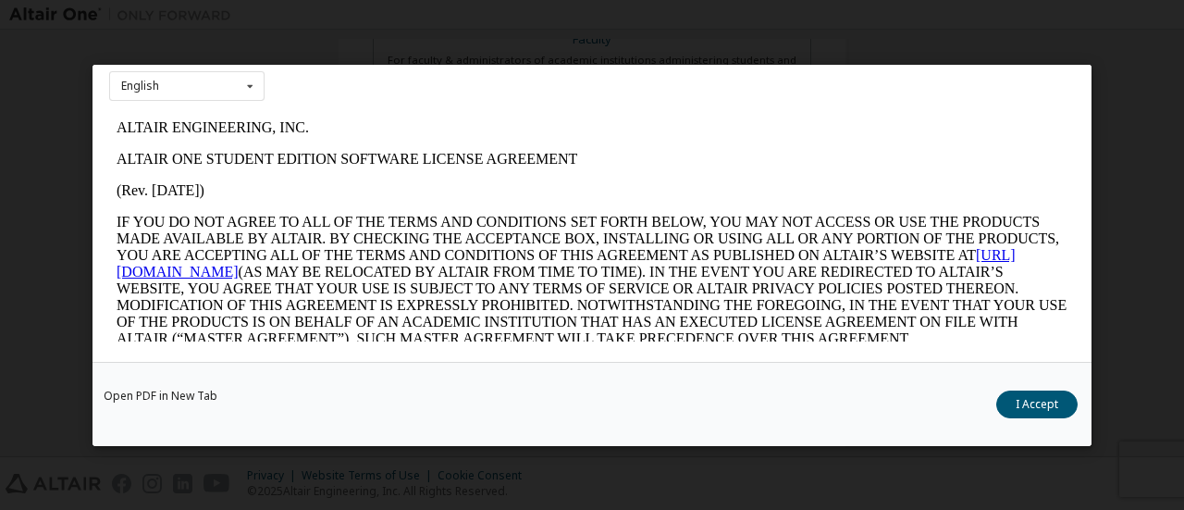 Image resolution: width=1184 pixels, height=510 pixels. Describe the element at coordinates (483, 16) in the screenshot. I see `p: ALTAIR ENGINEERING, INC.` at that location.